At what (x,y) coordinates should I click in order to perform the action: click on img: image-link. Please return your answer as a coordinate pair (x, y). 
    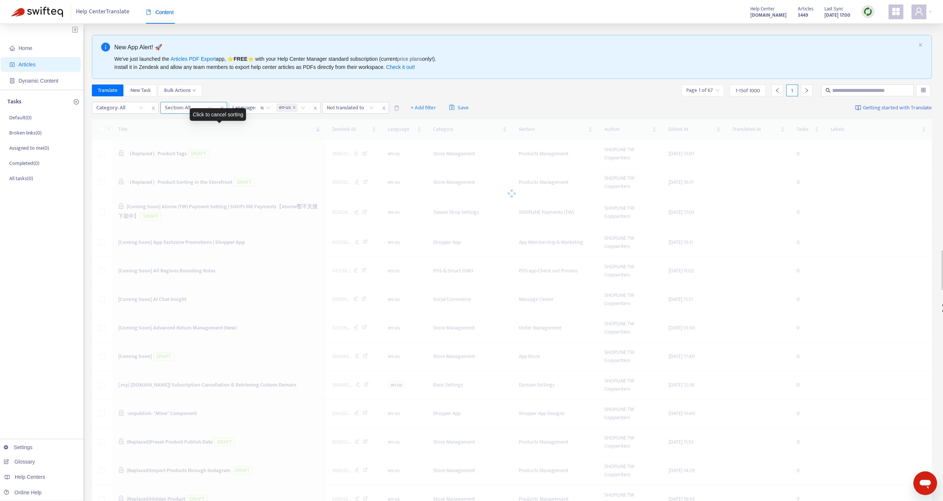
    Looking at the image, I should click on (858, 108).